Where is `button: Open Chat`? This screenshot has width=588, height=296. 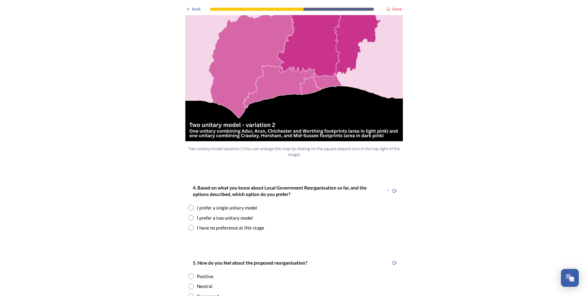 button: Open Chat is located at coordinates (570, 278).